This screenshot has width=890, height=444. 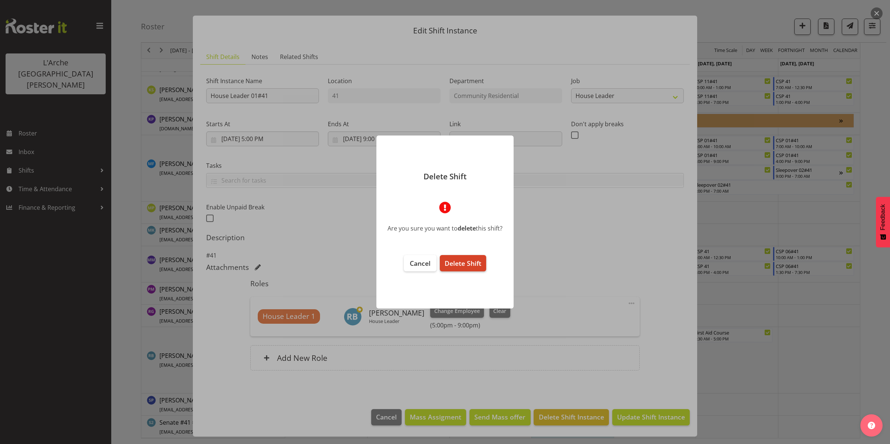 I want to click on span: Delete Shift, so click(x=463, y=263).